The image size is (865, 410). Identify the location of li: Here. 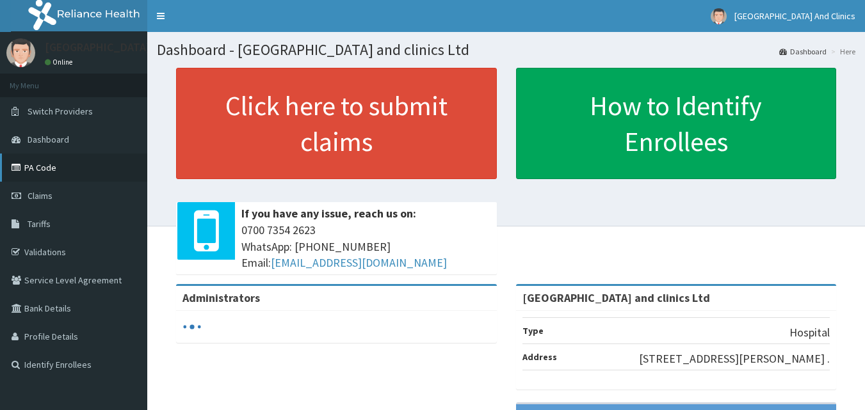
(841, 51).